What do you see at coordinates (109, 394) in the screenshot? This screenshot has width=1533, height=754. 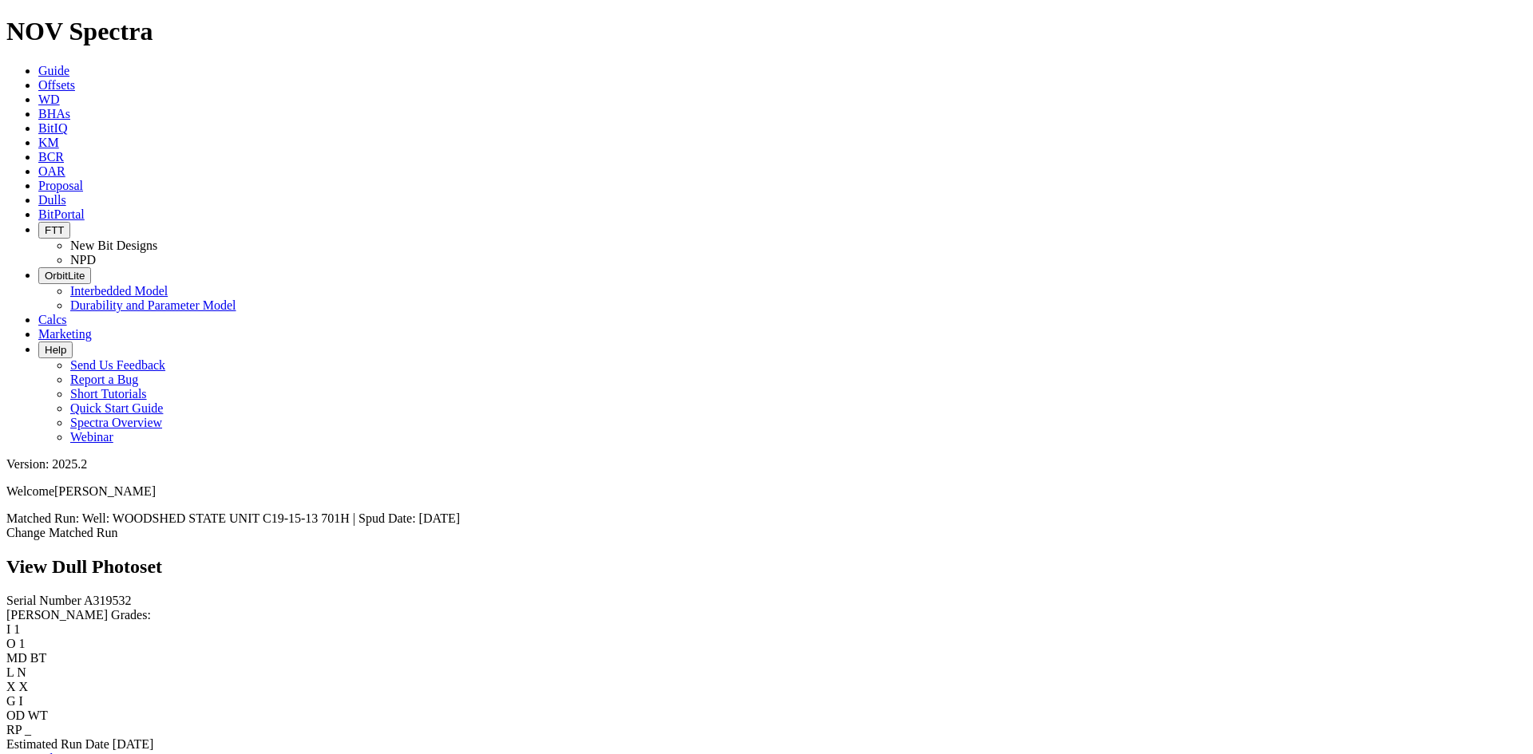 I see `a: Short Tutorials` at bounding box center [109, 394].